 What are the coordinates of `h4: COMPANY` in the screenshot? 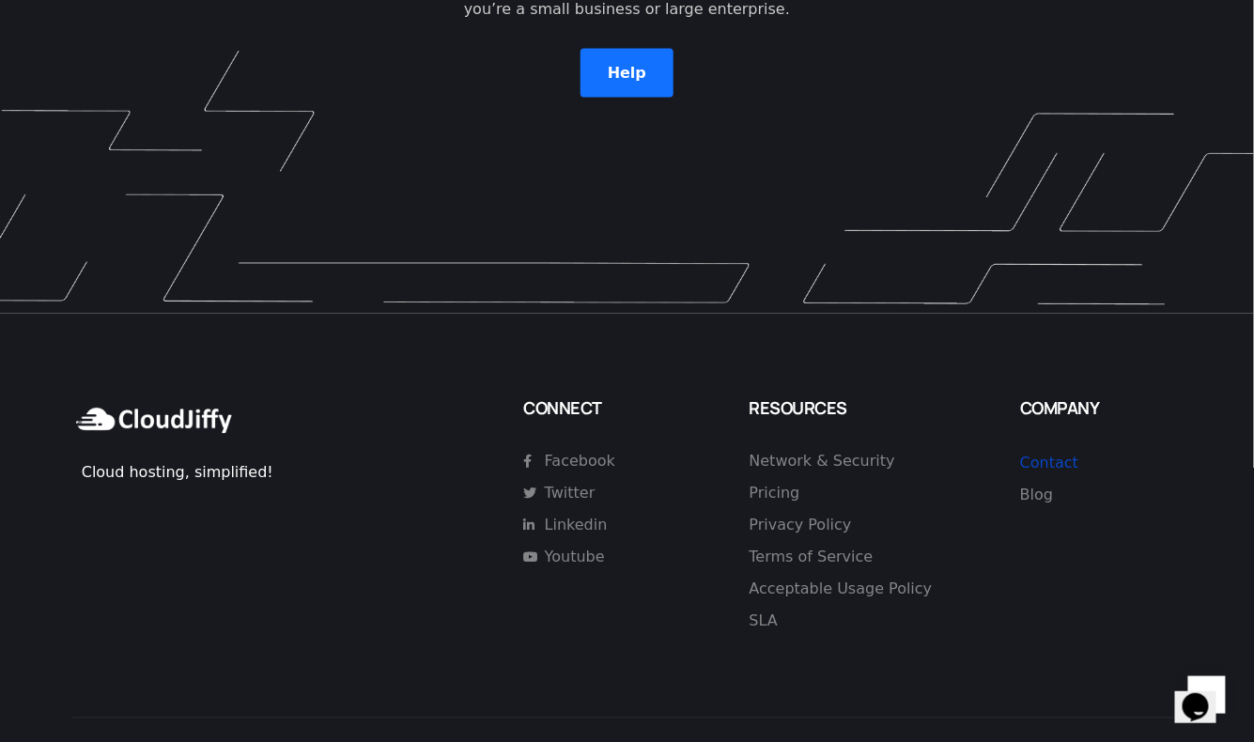 It's located at (1101, 409).